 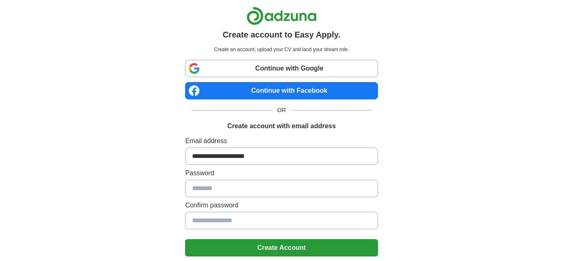 I want to click on a: Continue with Google, so click(x=281, y=68).